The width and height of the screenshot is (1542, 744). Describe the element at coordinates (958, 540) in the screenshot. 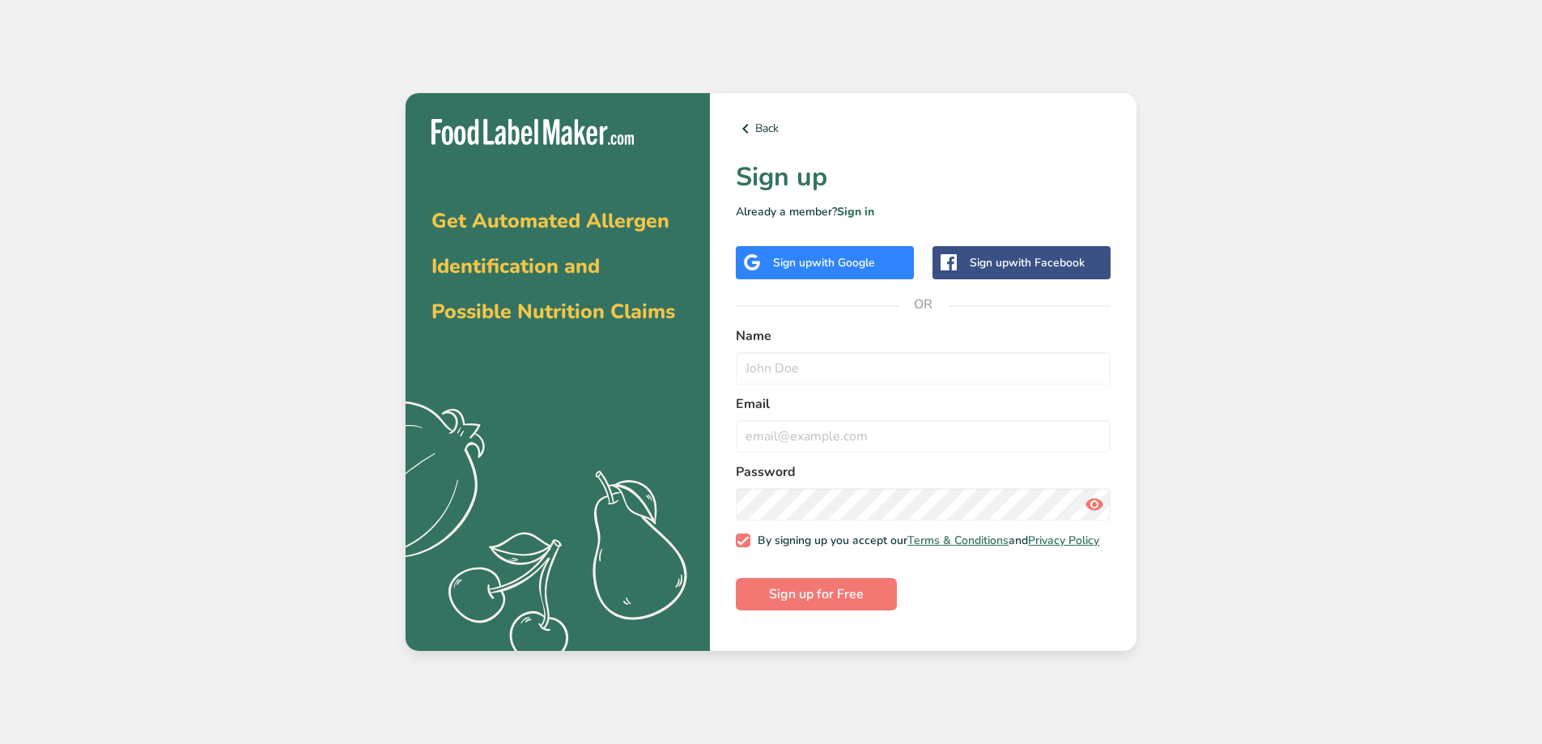

I see `a: Terms & Conditions` at that location.